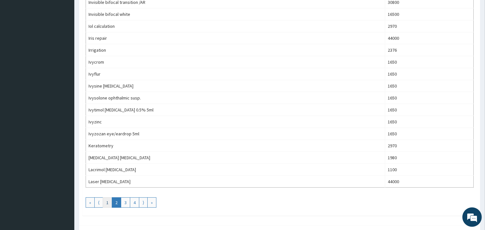  I want to click on a: Go to page number 1, so click(107, 203).